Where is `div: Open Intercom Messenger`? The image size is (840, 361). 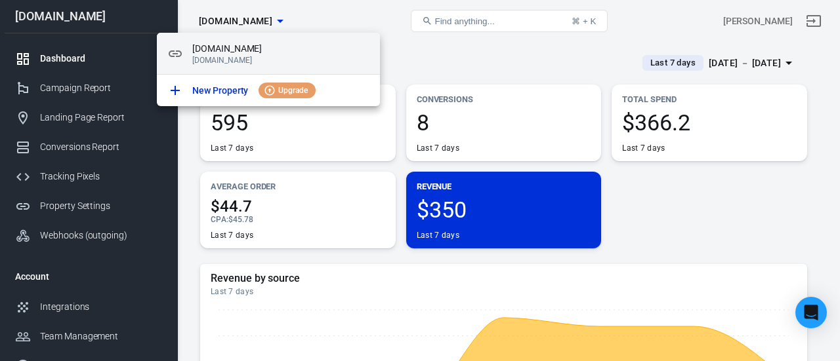 div: Open Intercom Messenger is located at coordinates (811, 313).